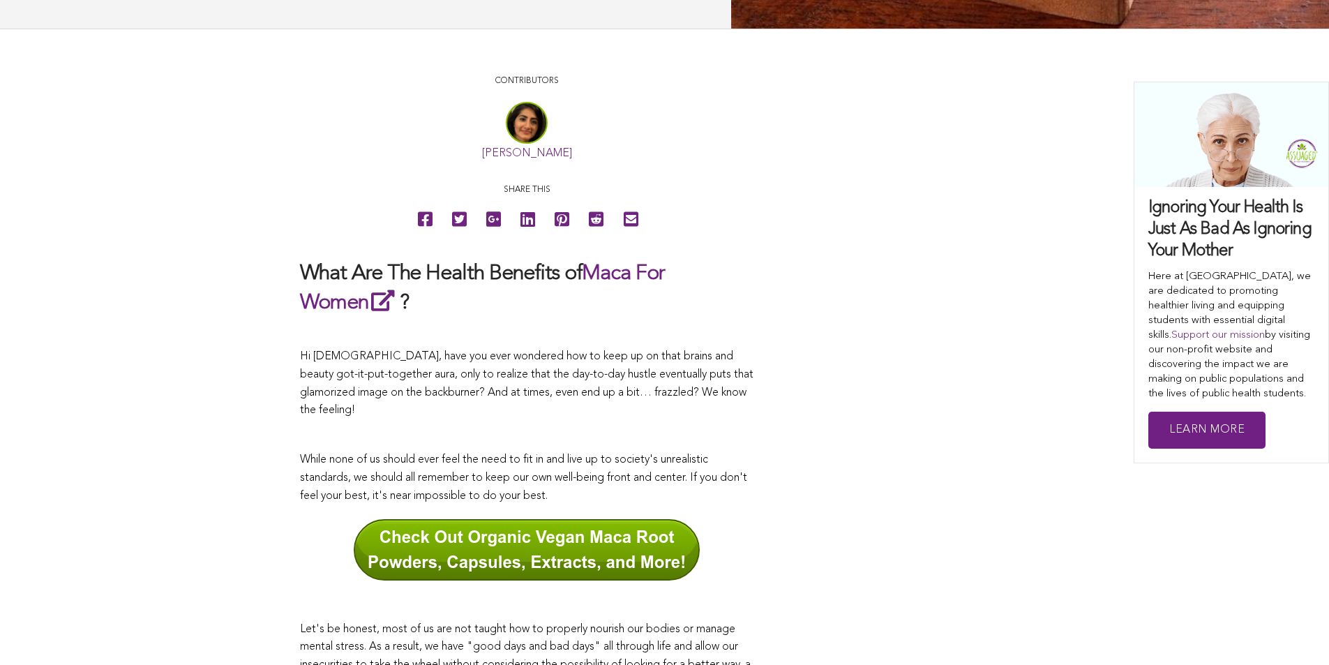 The height and width of the screenshot is (665, 1329). What do you see at coordinates (527, 190) in the screenshot?
I see `p: Share this` at bounding box center [527, 190].